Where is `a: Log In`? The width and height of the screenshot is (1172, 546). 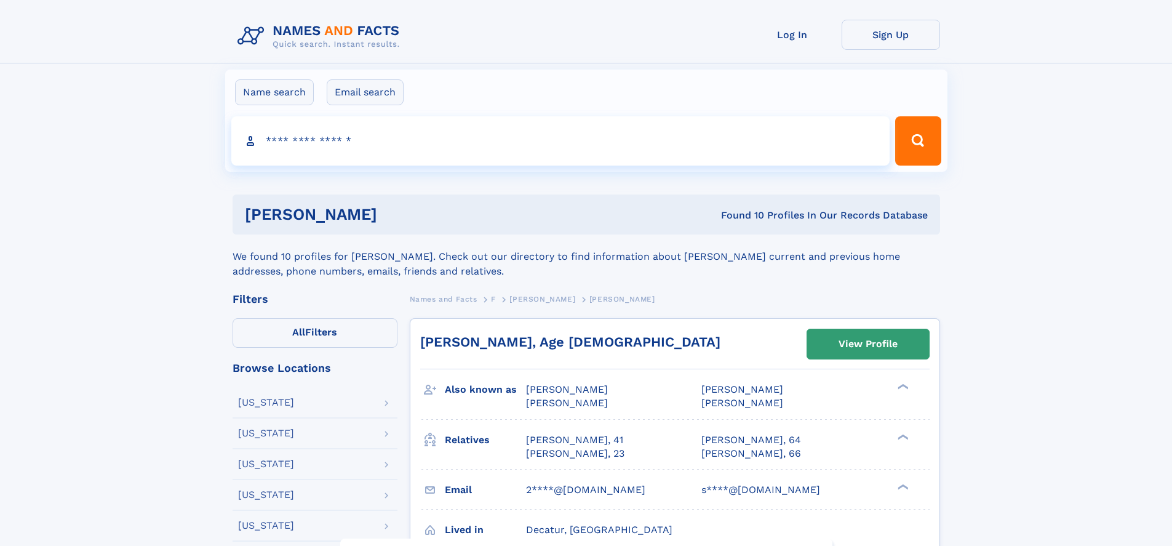
a: Log In is located at coordinates (793, 34).